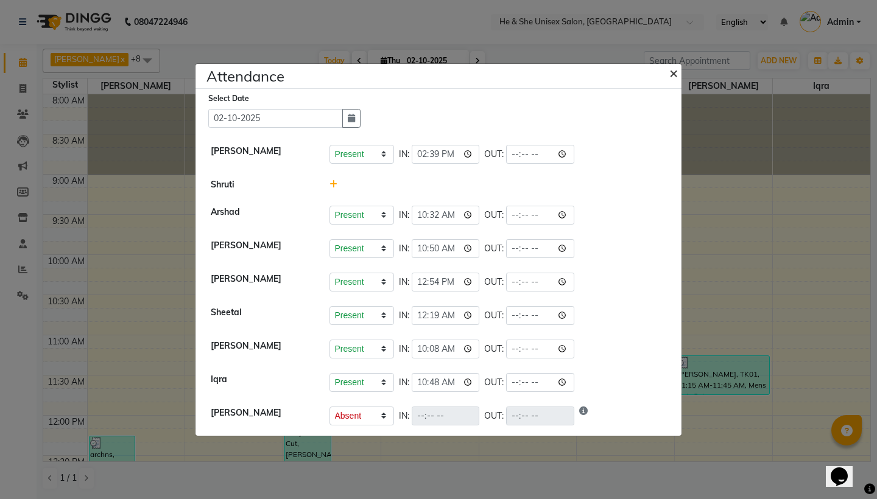 Image resolution: width=877 pixels, height=499 pixels. Describe the element at coordinates (675, 72) in the screenshot. I see `button: Close` at that location.